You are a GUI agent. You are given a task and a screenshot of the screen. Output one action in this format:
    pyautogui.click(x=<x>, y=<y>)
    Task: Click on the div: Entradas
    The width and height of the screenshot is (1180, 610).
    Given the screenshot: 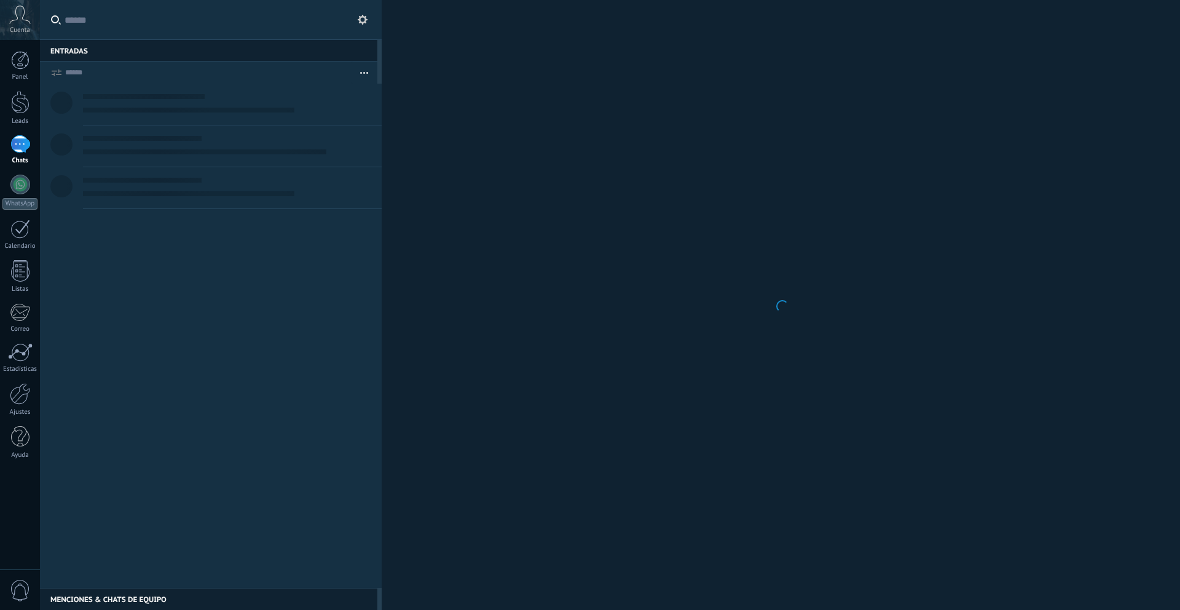 What is the action you would take?
    pyautogui.click(x=208, y=50)
    